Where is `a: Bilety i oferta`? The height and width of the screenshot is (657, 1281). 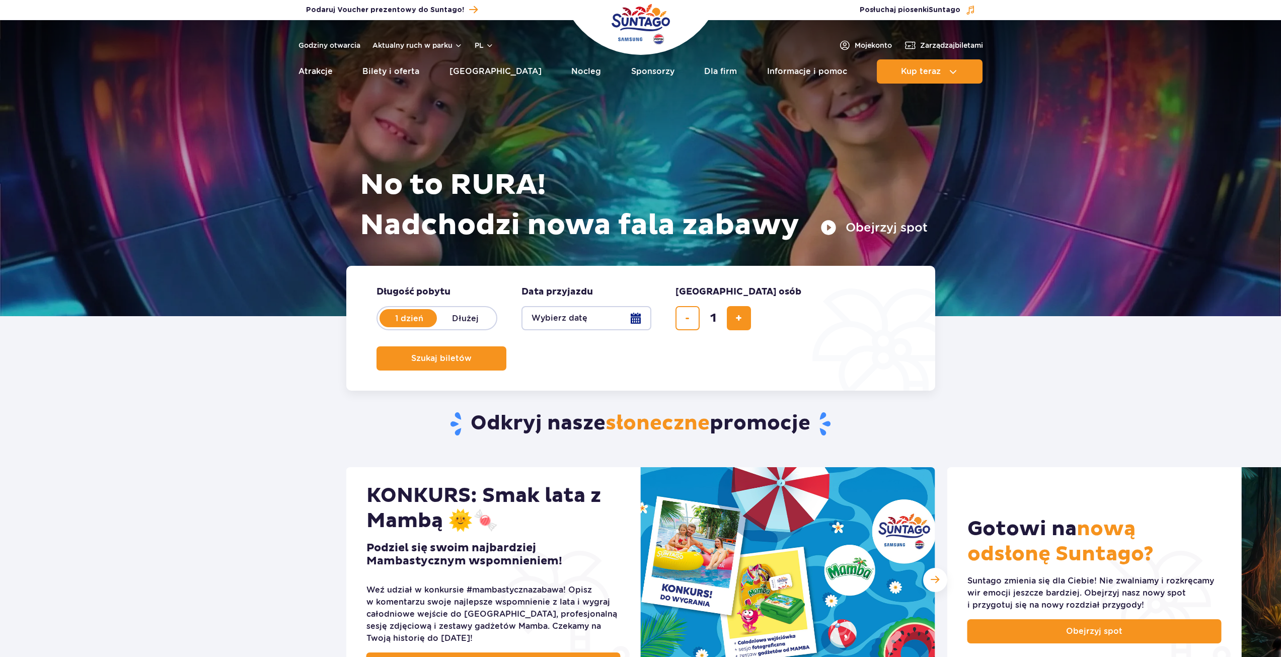 a: Bilety i oferta is located at coordinates (391, 71).